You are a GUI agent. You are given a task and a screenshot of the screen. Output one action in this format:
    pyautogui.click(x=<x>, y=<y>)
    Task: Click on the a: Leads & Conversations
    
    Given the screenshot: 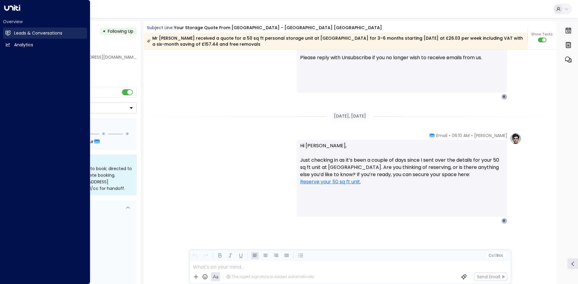 What is the action you would take?
    pyautogui.click(x=45, y=33)
    